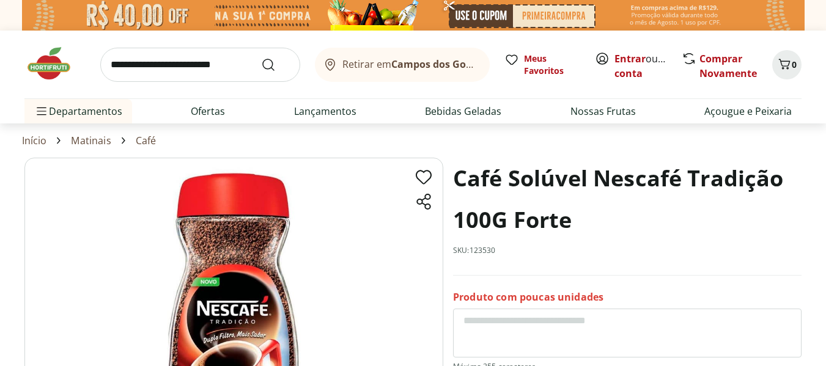 This screenshot has height=366, width=826. I want to click on span: Meus Favoritos, so click(552, 65).